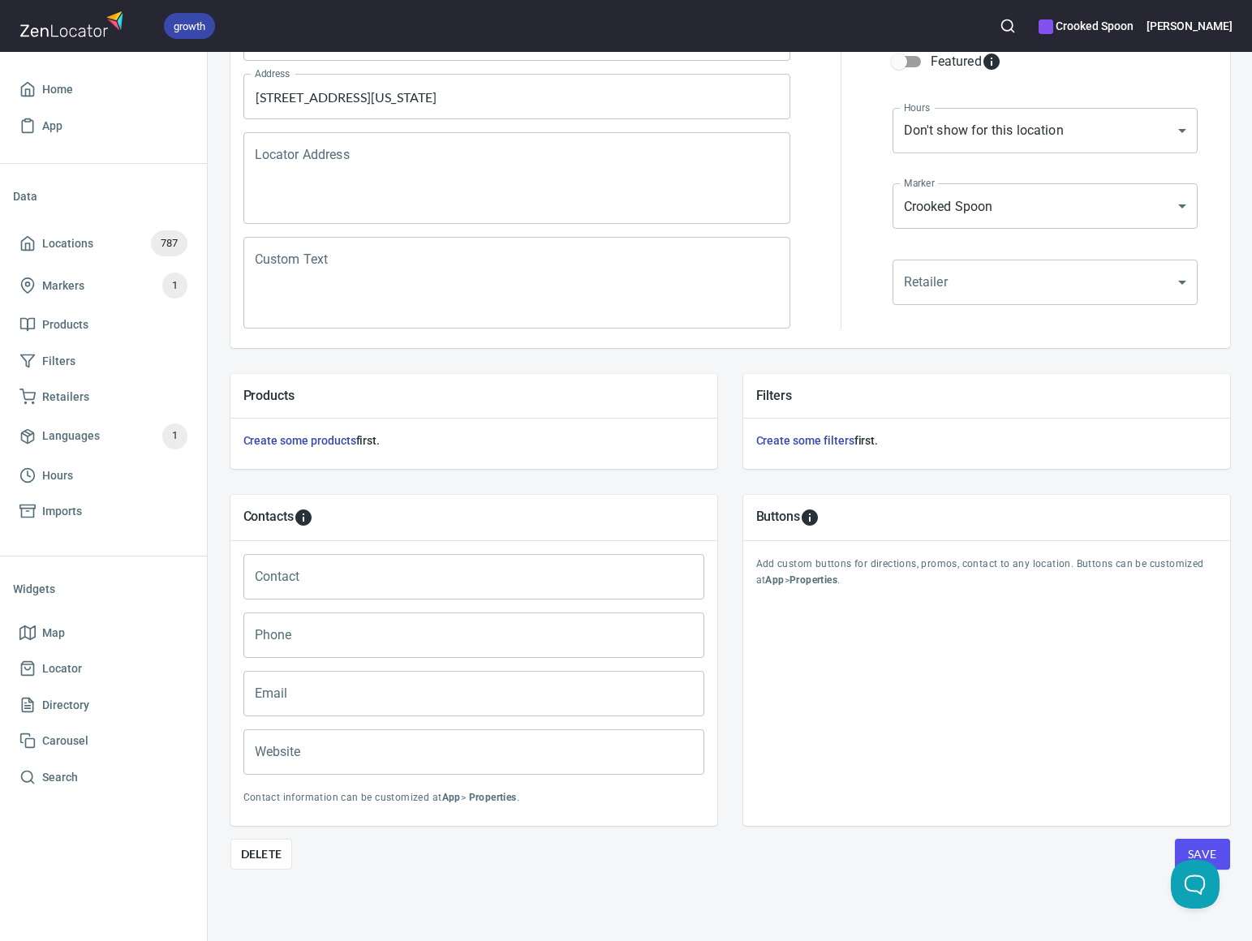 The height and width of the screenshot is (941, 1252). Describe the element at coordinates (103, 243) in the screenshot. I see `a: Locations787` at that location.